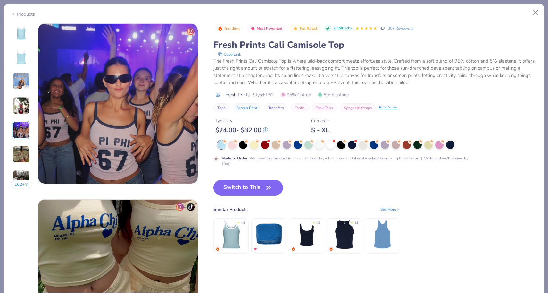  I want to click on div: We make this product in this color to order, which means it takes 8 weeks. Order using these colo..., so click(345, 161).